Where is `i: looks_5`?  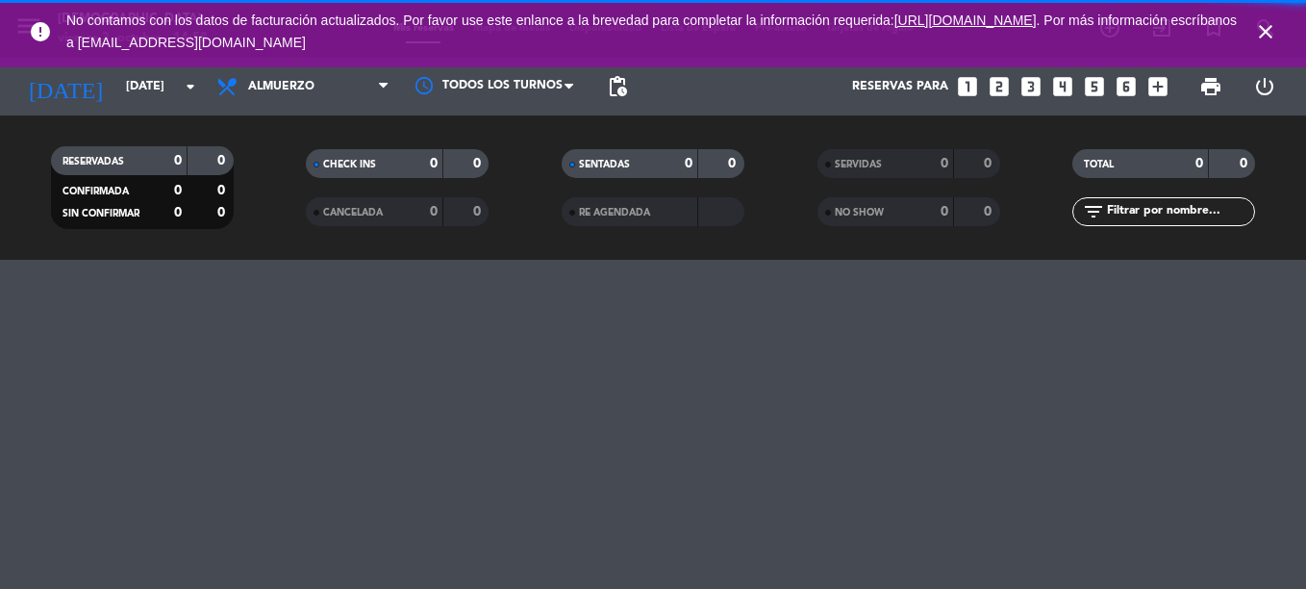
i: looks_5 is located at coordinates (1095, 87).